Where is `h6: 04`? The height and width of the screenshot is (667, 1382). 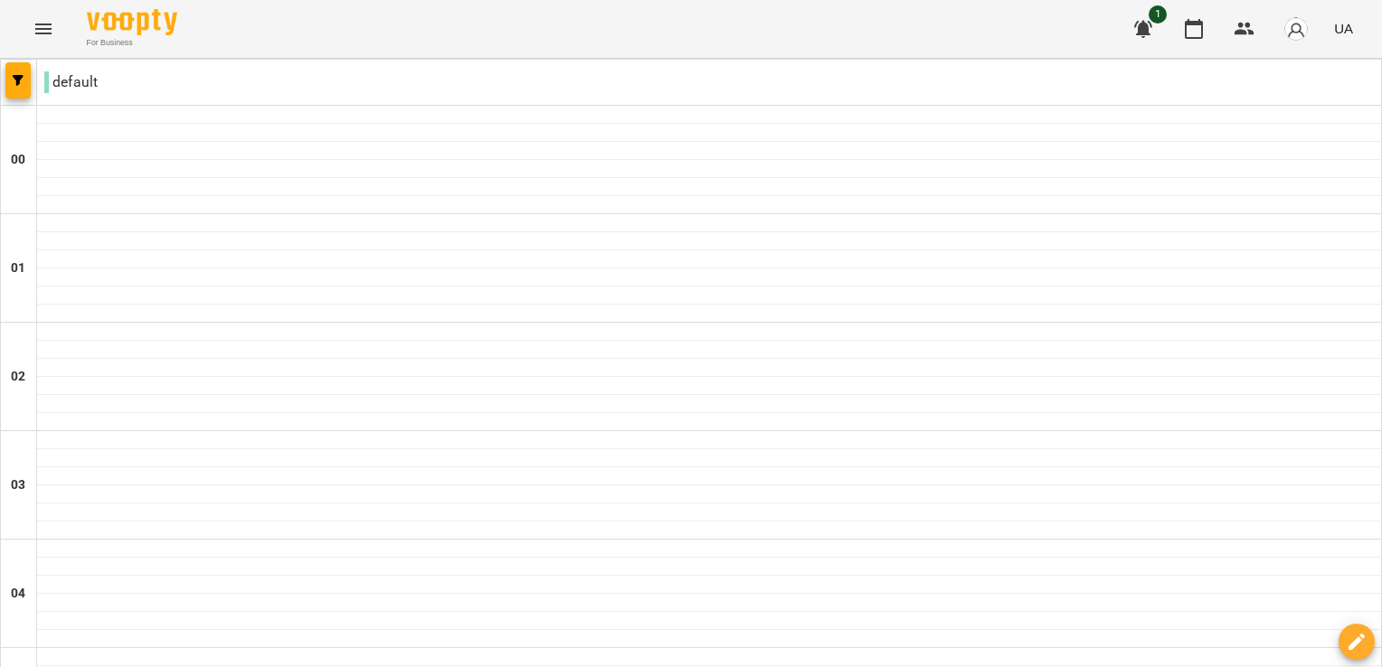 h6: 04 is located at coordinates (18, 594).